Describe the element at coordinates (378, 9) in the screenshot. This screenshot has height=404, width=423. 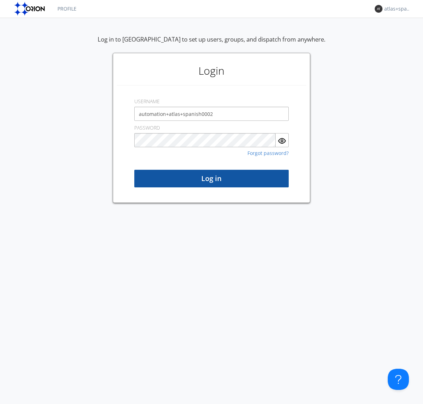
I see `img: 373638.png` at that location.